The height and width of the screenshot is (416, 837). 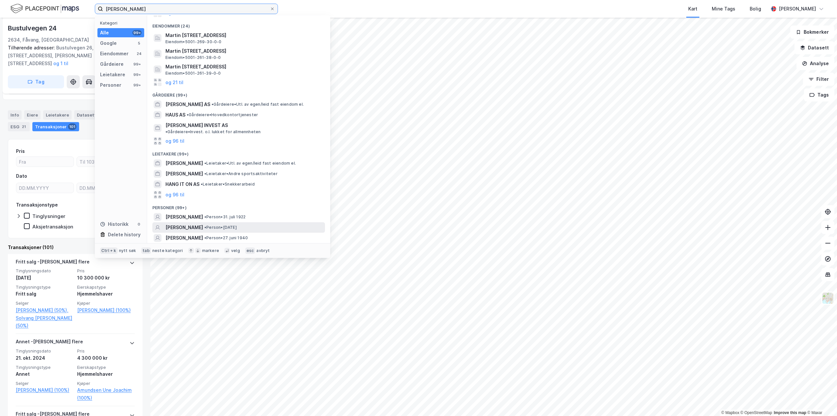 I want to click on div: Eiere, so click(x=32, y=115).